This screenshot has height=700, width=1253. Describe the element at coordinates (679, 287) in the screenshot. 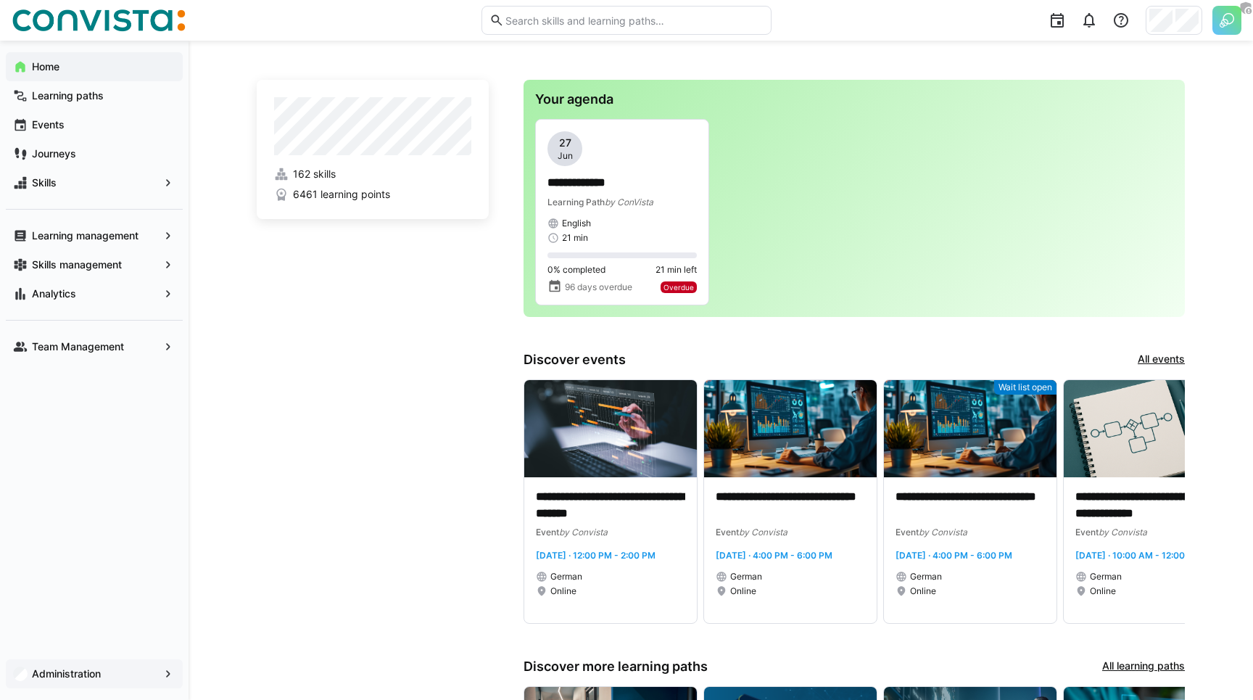

I see `span: Overdue` at that location.